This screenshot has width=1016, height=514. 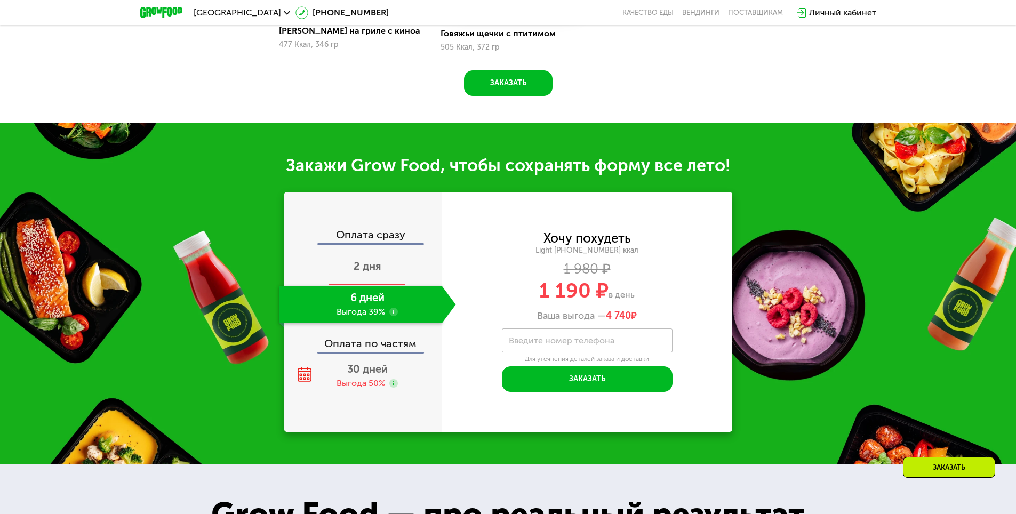 What do you see at coordinates (367, 369) in the screenshot?
I see `span: 30 дней` at bounding box center [367, 369].